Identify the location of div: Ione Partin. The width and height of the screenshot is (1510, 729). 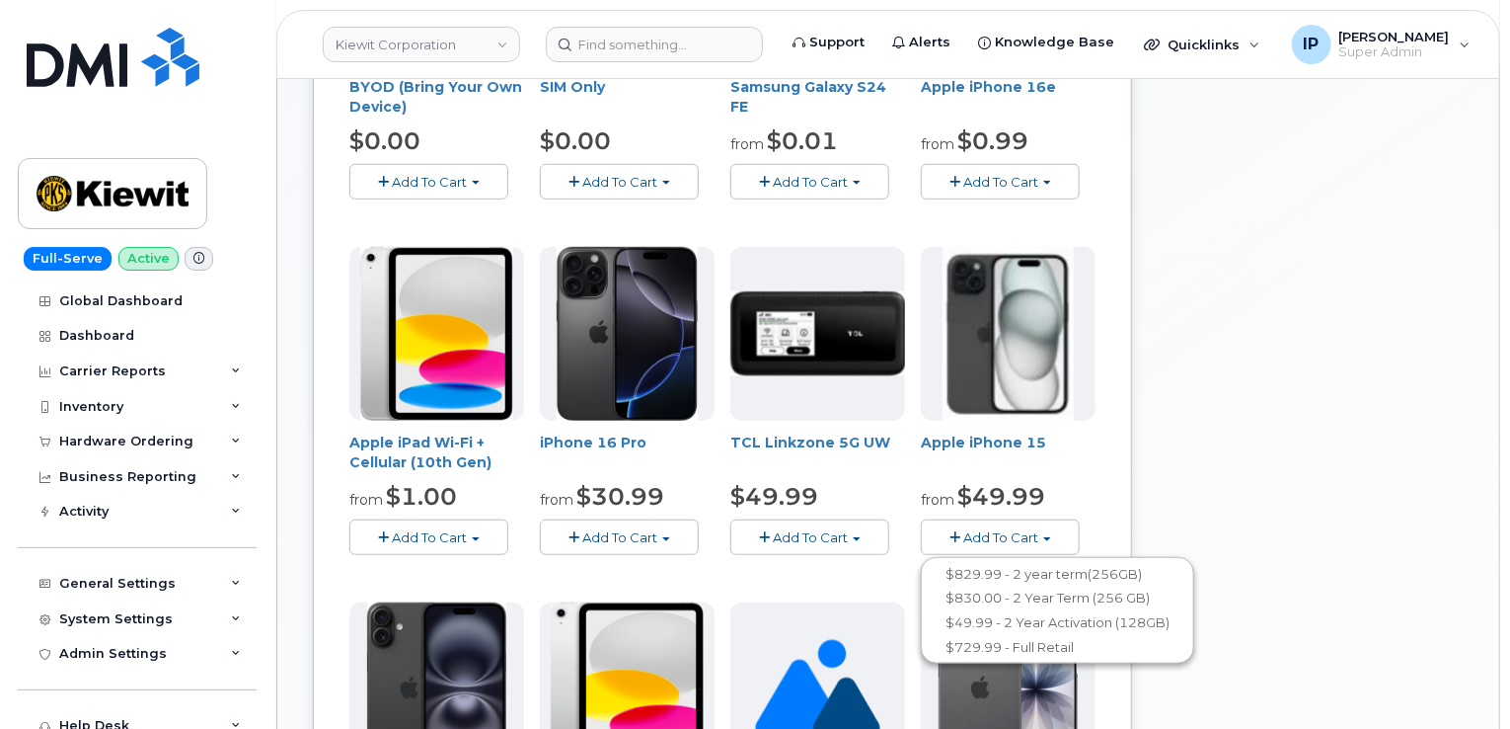
(1381, 44).